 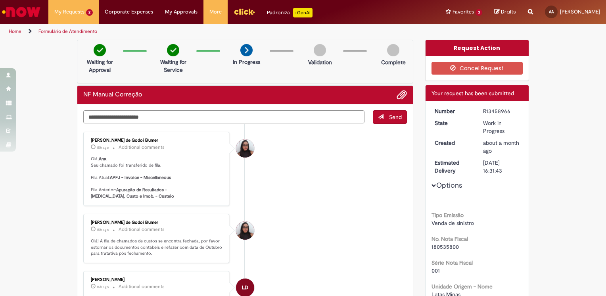 I want to click on div: Work in Progress, so click(x=501, y=127).